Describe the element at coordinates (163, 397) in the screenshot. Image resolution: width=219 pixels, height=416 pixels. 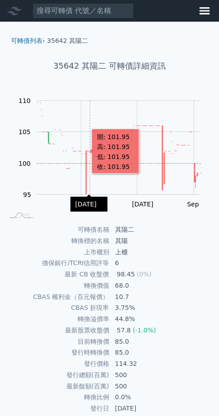
I see `td: 0.0%` at that location.